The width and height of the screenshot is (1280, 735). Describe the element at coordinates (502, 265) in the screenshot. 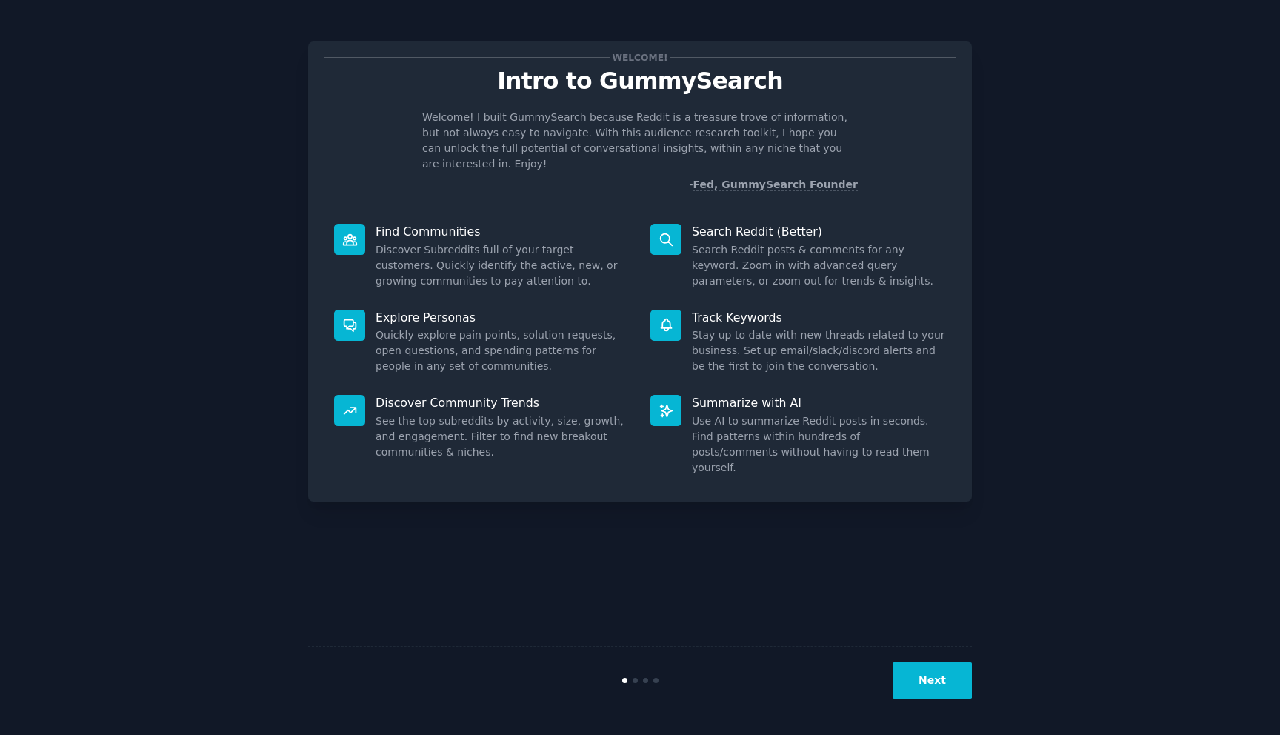

I see `dd: Discover Subreddits full of your target customers. Quickly identify the active, new, or growing c...` at that location.